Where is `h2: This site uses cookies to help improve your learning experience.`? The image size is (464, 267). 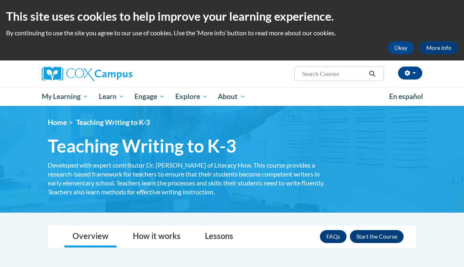 h2: This site uses cookies to help improve your learning experience. is located at coordinates (232, 16).